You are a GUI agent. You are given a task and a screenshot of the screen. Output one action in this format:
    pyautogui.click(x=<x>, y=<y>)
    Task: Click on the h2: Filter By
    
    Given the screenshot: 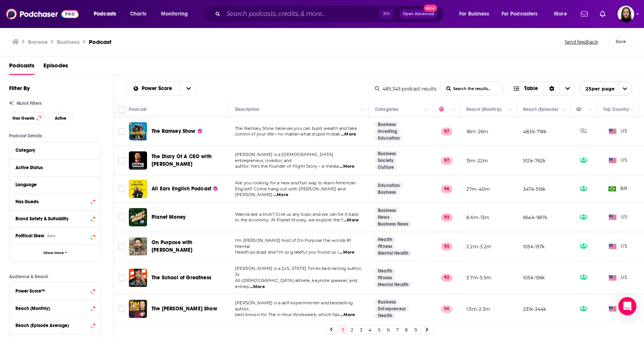 What is the action you would take?
    pyautogui.click(x=19, y=88)
    